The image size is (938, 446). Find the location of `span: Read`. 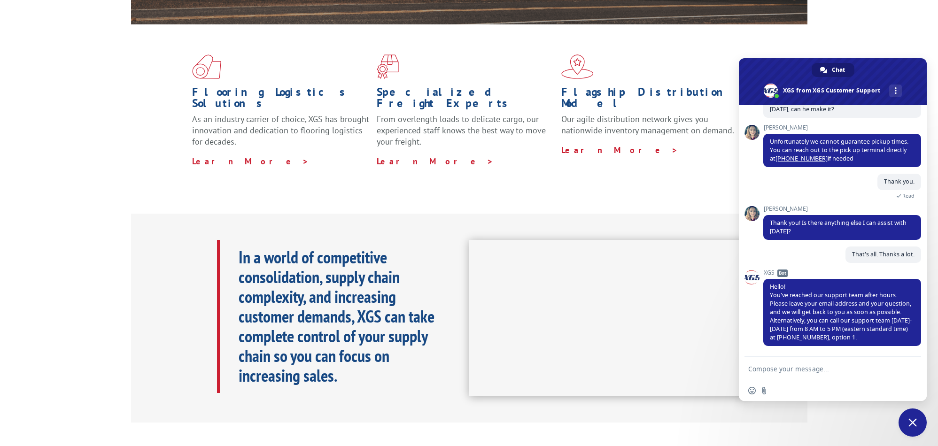

span: Read is located at coordinates (909, 196).